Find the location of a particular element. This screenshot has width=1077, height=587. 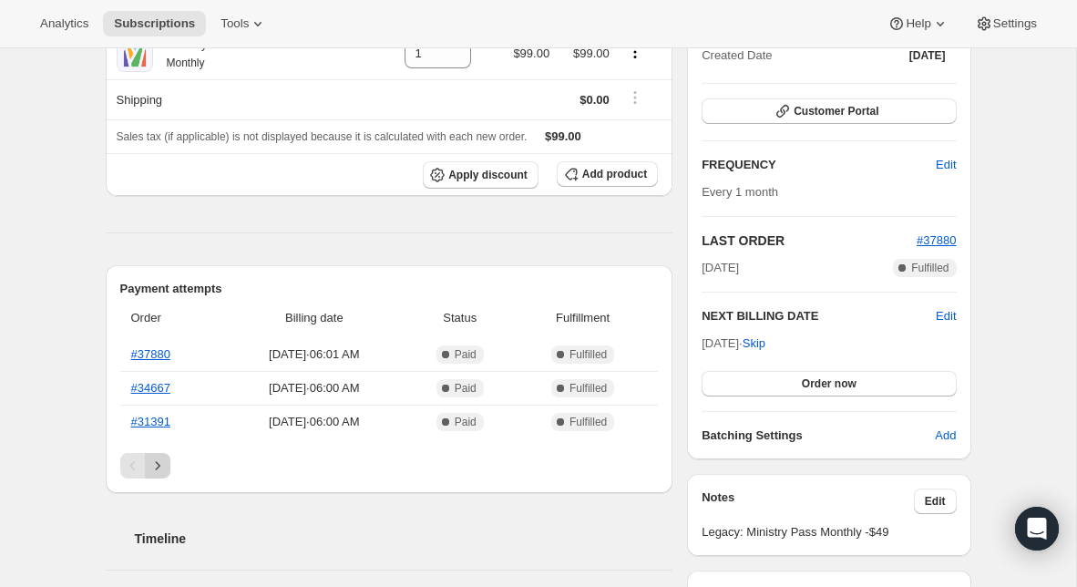

button: Settings is located at coordinates (1006, 24).